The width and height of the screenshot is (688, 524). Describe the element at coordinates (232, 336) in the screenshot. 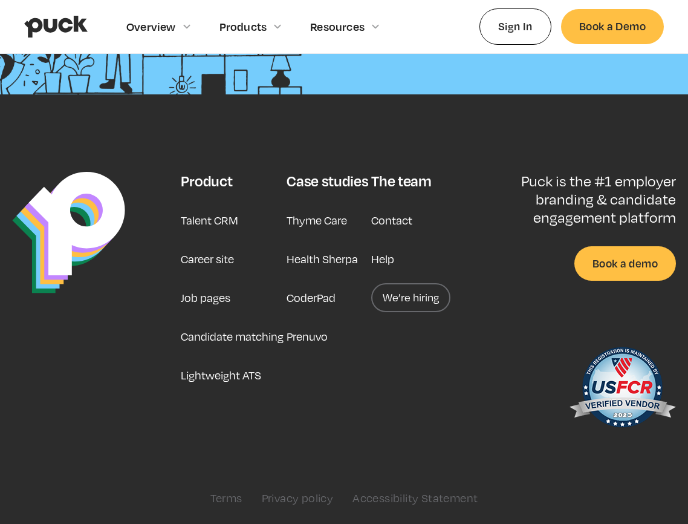

I see `a: Candidate matching` at that location.